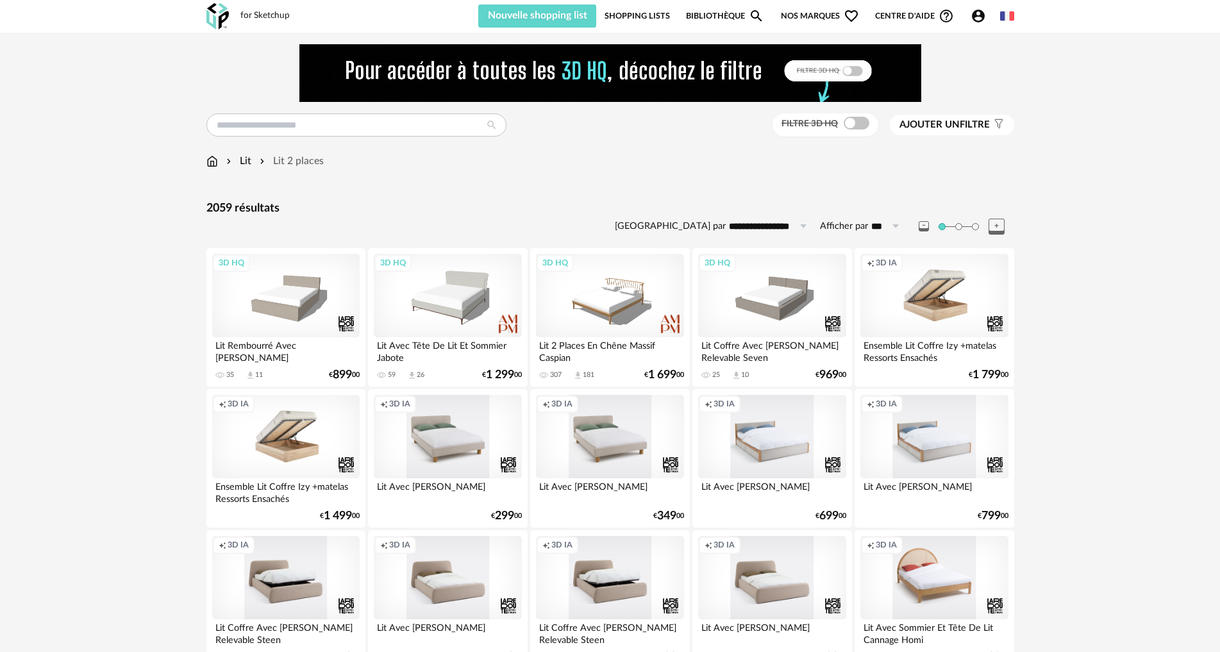  What do you see at coordinates (851, 16) in the screenshot?
I see `span: Heart Outline icon` at bounding box center [851, 16].